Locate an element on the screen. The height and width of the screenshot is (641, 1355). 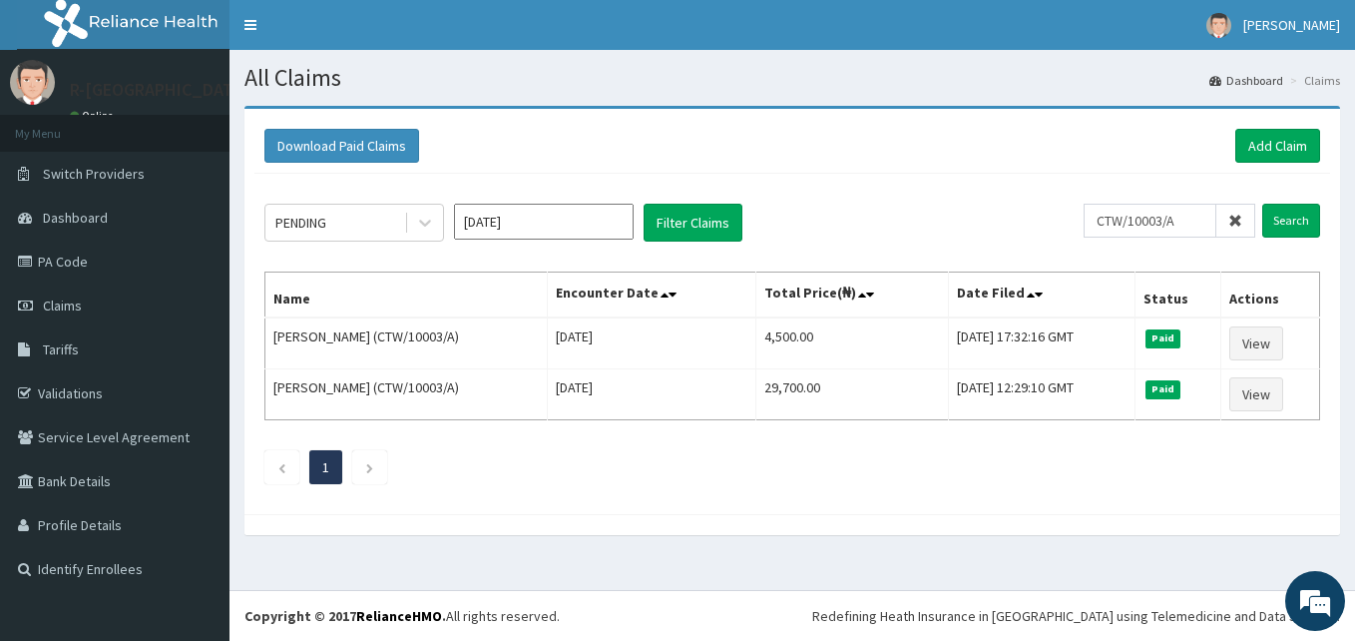
th: Total Price(₦) is located at coordinates (852, 295).